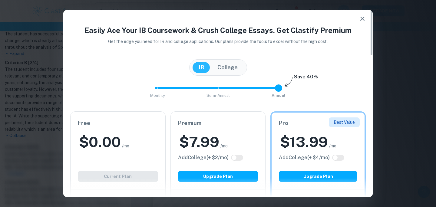 The height and width of the screenshot is (207, 436). What do you see at coordinates (289, 82) in the screenshot?
I see `img: subscription-arrow.svg` at bounding box center [289, 82].